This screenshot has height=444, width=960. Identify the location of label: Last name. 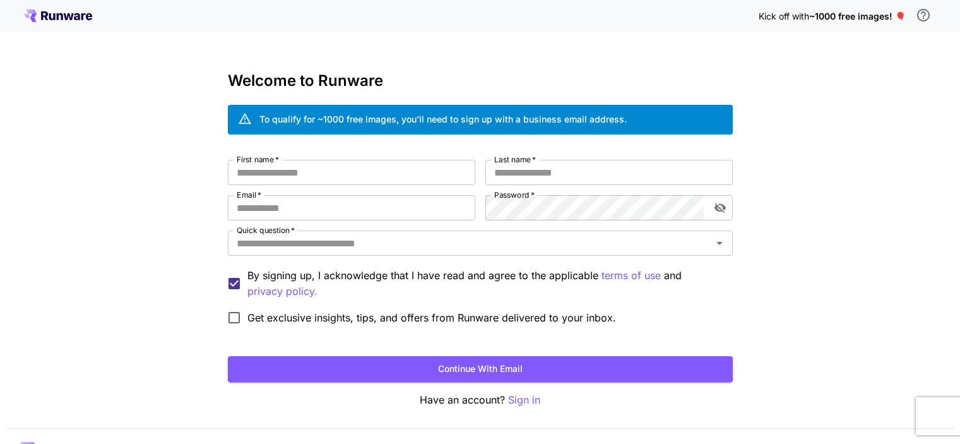
(515, 159).